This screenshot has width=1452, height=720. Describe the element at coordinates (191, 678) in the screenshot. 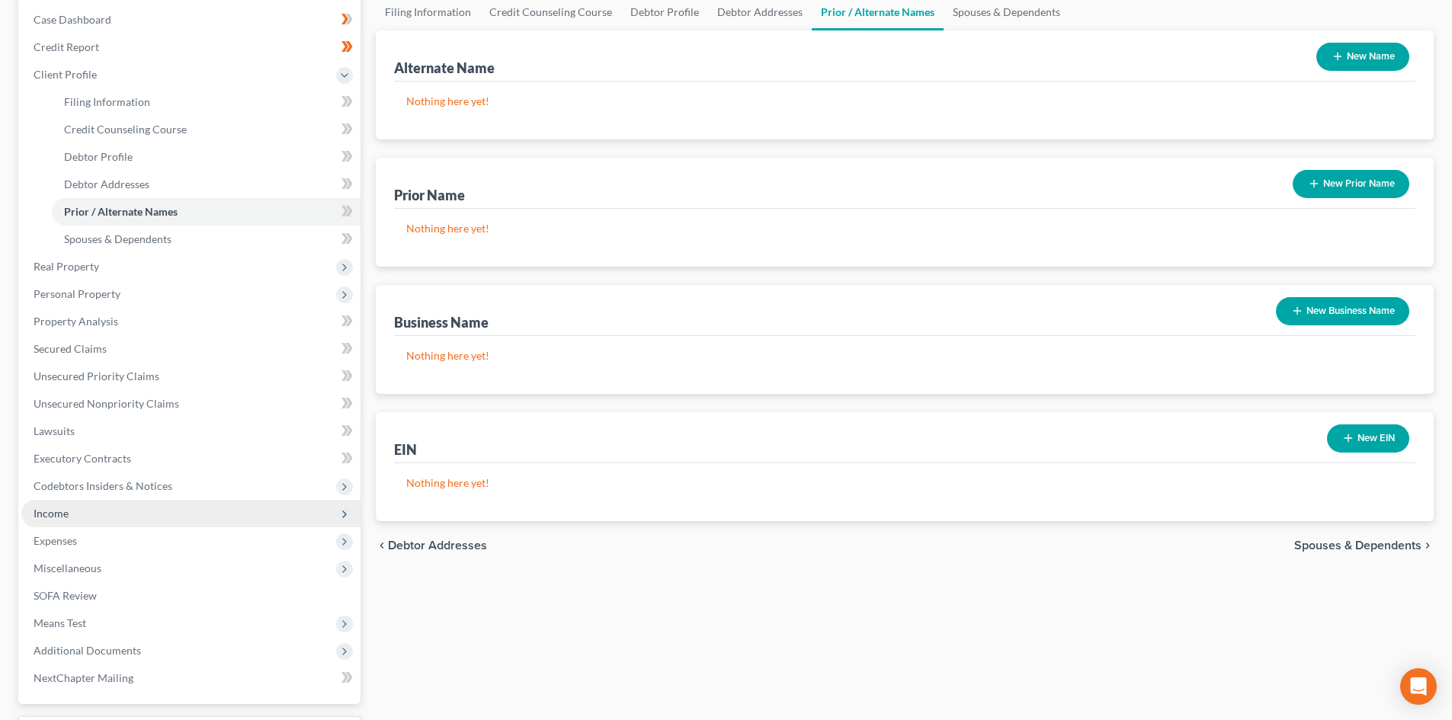

I see `a: NextChapter Mailing` at that location.